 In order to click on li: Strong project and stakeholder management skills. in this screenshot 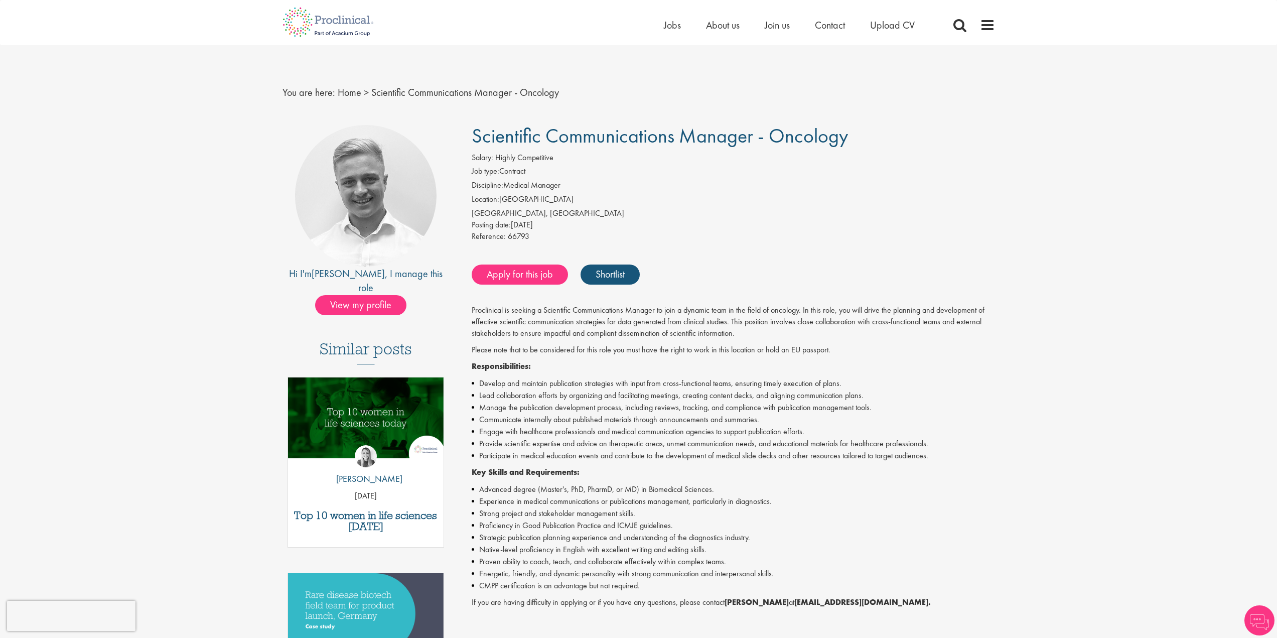, I will do `click(733, 513)`.